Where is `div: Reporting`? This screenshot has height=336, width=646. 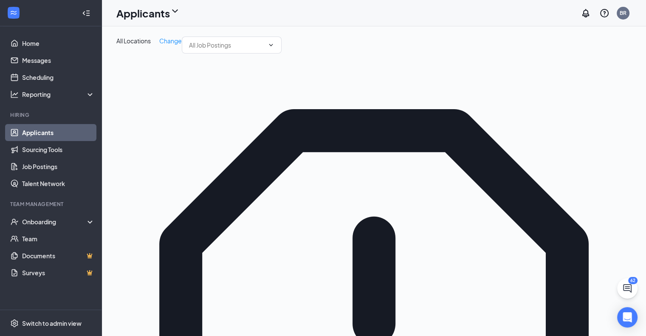 div: Reporting is located at coordinates (59, 94).